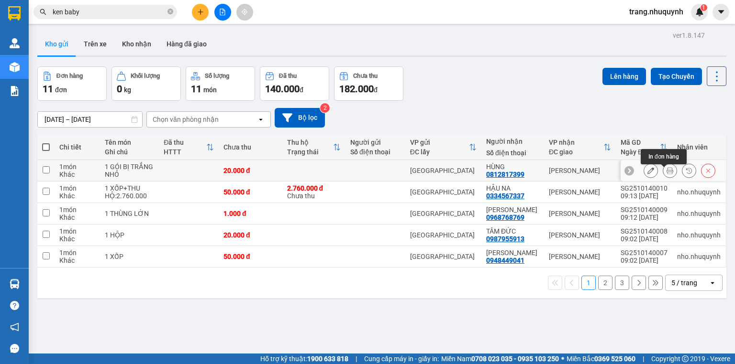 The width and height of the screenshot is (735, 364). I want to click on button: plus, so click(200, 12).